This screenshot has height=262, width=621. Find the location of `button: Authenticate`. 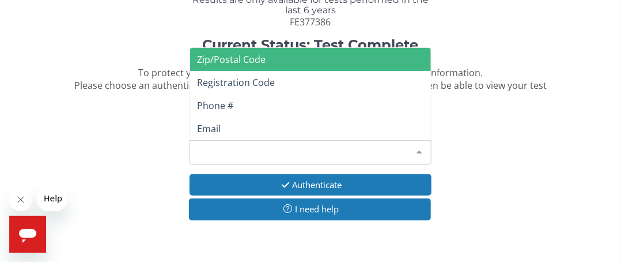

button: Authenticate is located at coordinates (310, 184).